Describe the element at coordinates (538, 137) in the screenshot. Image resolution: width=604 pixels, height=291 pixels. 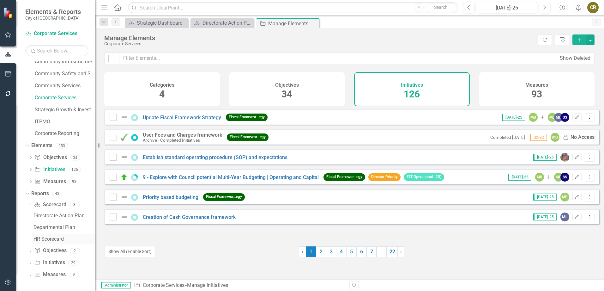
I see `span: Q2-22` at that location.